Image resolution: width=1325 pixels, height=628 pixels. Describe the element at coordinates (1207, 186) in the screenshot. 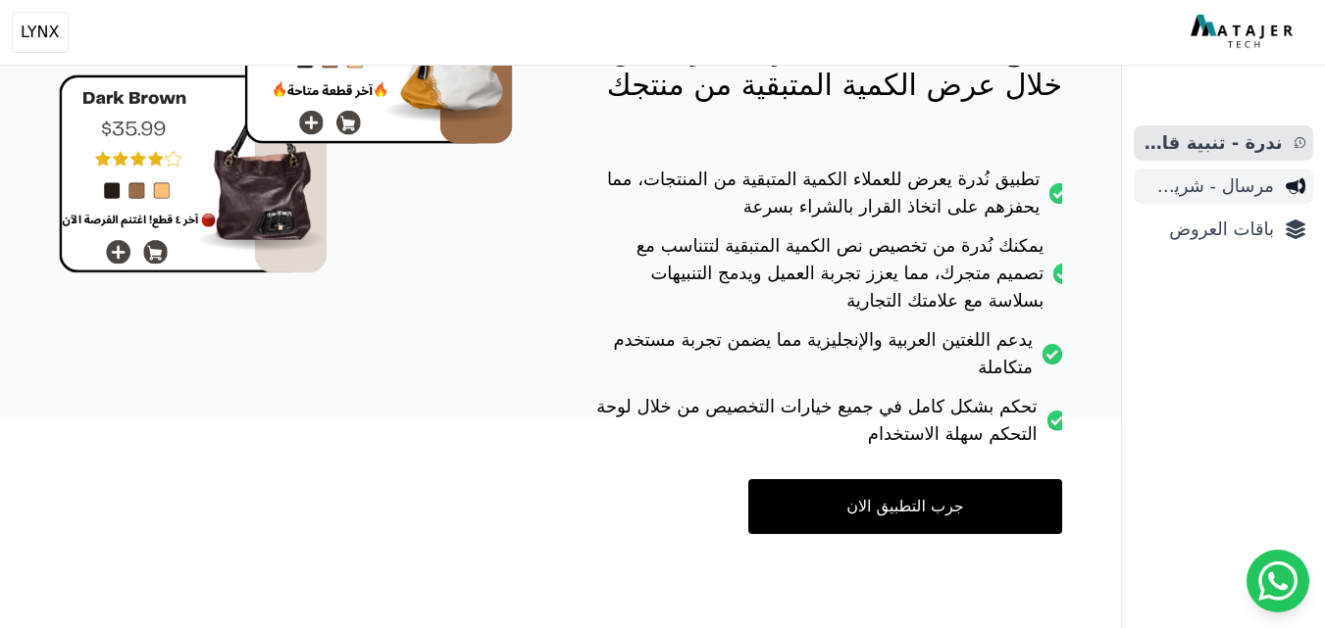

I see `span: مرسال - شريط دعاية` at that location.